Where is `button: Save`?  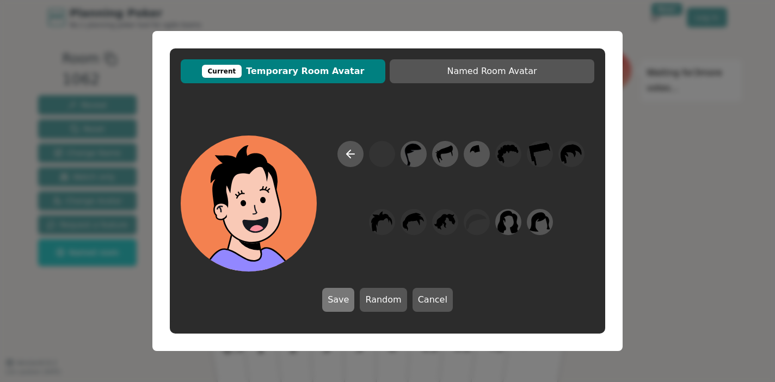 button: Save is located at coordinates (338, 300).